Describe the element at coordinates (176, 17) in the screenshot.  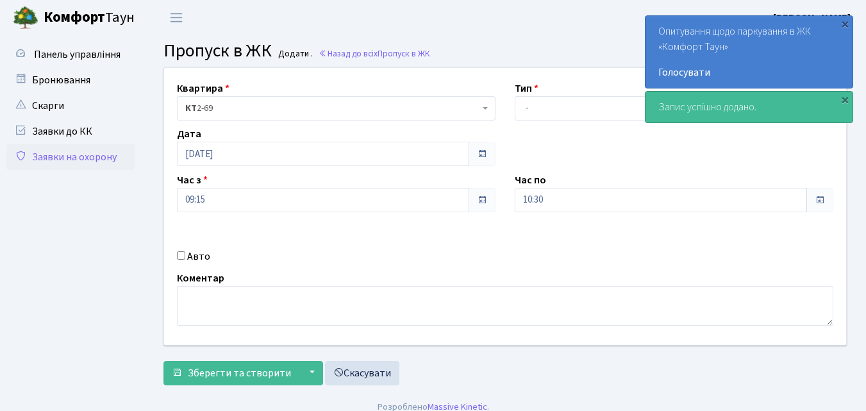
I see `button: Переключити навігацію` at that location.